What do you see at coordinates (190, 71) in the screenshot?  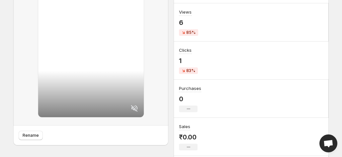 I see `span: 83%` at bounding box center [190, 71].